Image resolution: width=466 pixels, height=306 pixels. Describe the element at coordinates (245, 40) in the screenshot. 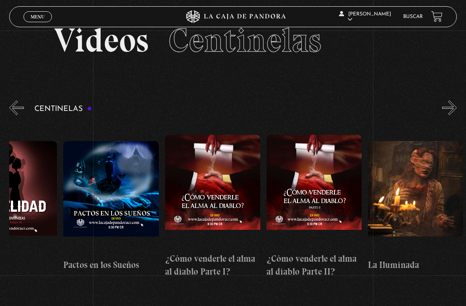

I see `span: Centinelas` at that location.